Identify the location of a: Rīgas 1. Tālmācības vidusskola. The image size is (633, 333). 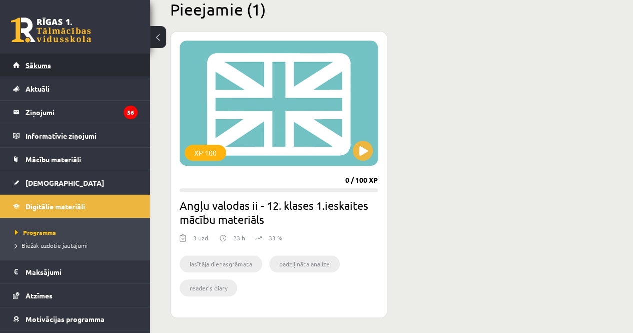
(51, 30).